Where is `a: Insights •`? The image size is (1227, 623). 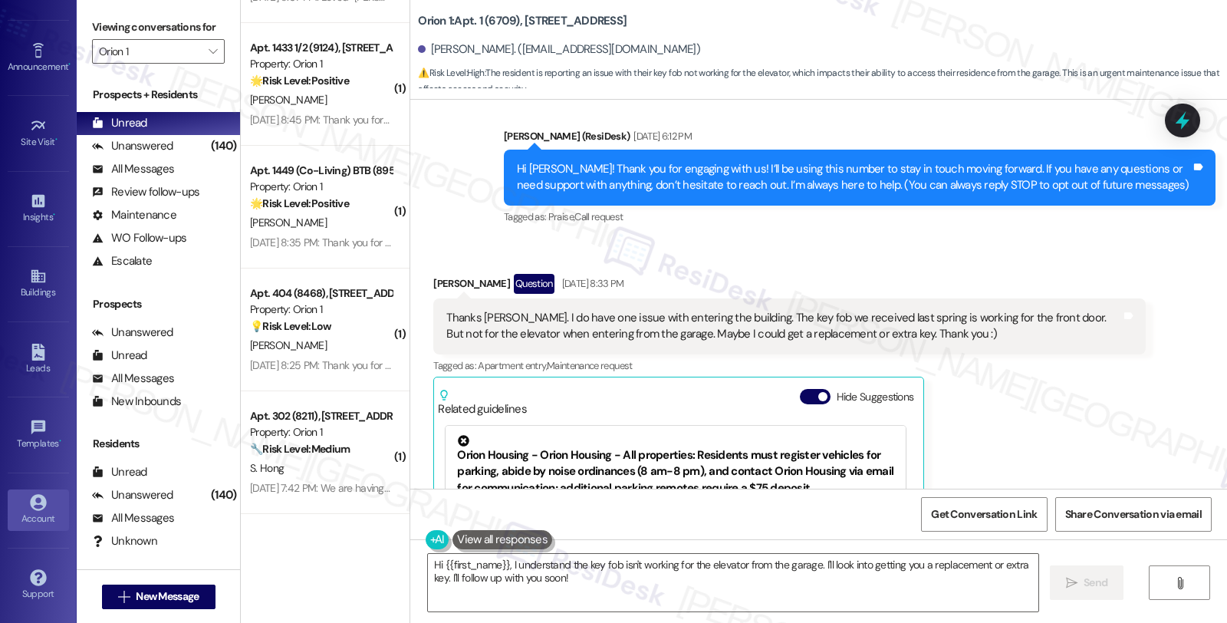
a: Insights • is located at coordinates (38, 209).